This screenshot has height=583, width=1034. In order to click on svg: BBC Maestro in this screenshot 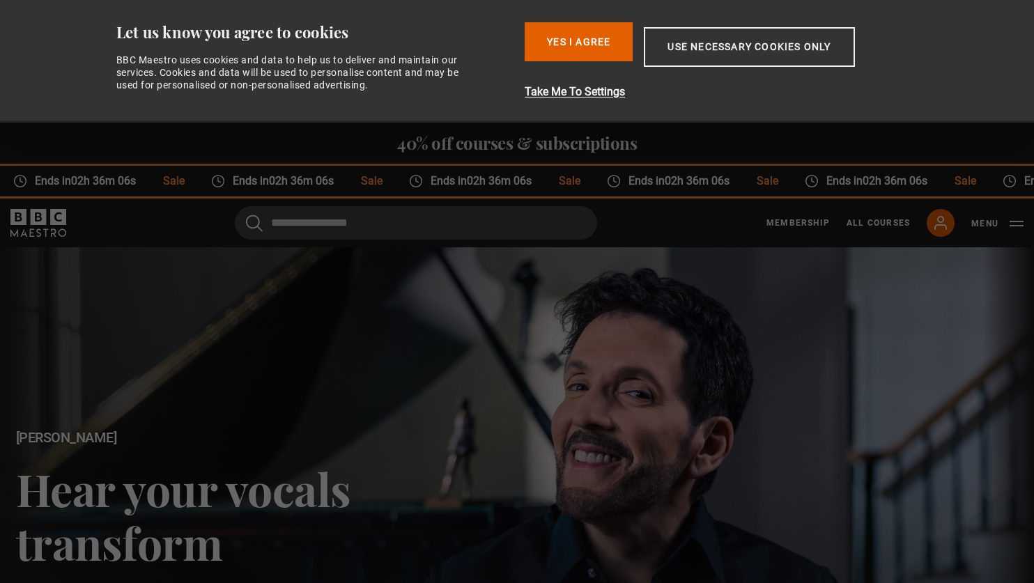, I will do `click(38, 223)`.